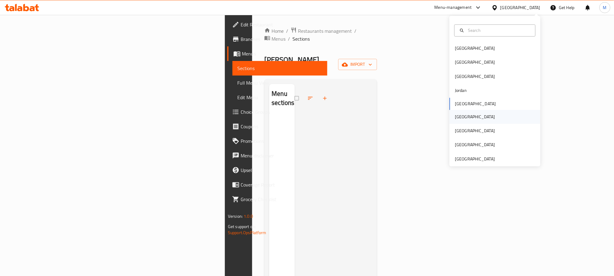 This screenshot has height=276, width=614. I want to click on span: Coupons, so click(282, 126).